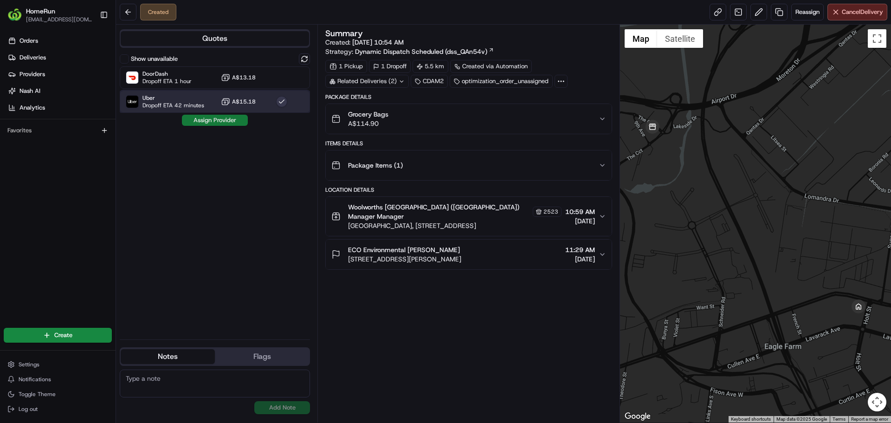  I want to click on span: Map data ©2025 Google, so click(801, 418).